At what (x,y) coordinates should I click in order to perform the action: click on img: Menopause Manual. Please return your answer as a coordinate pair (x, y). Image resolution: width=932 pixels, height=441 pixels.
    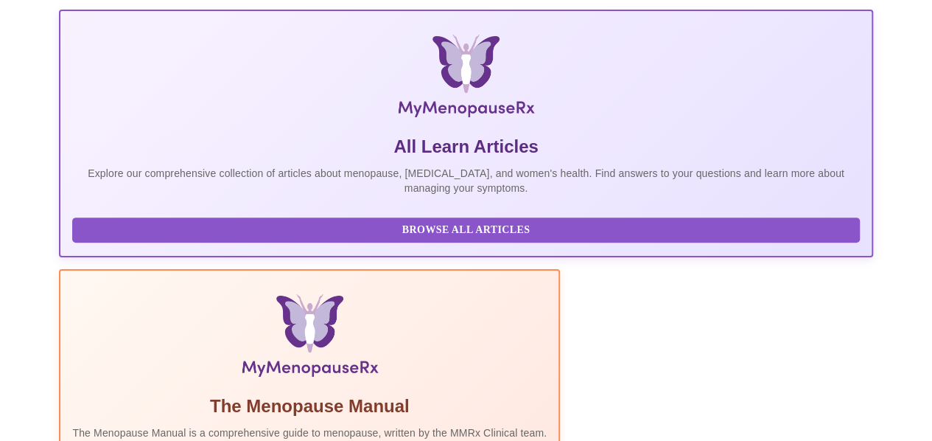
    Looking at the image, I should click on (309, 338).